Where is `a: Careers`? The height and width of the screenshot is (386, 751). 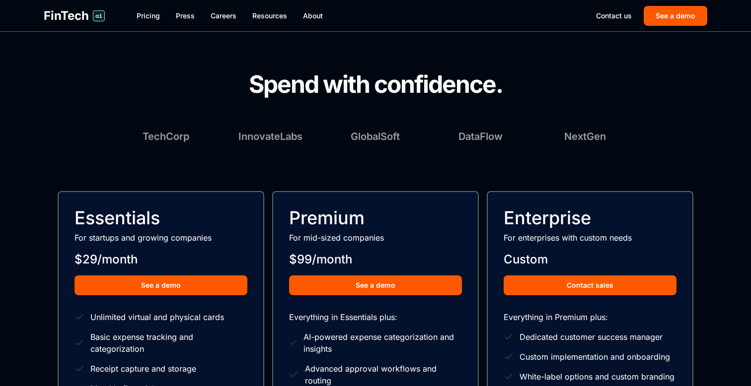 a: Careers is located at coordinates (223, 16).